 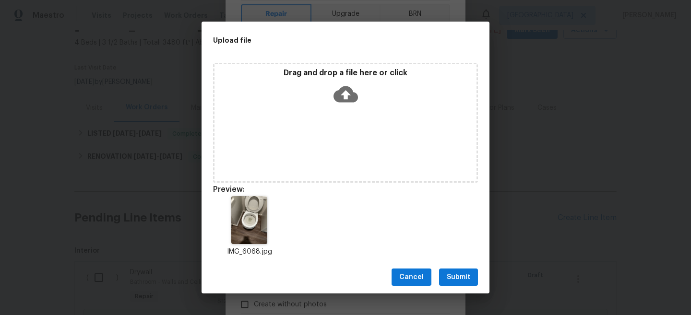 What do you see at coordinates (459, 278) in the screenshot?
I see `button: Submit` at bounding box center [459, 278].